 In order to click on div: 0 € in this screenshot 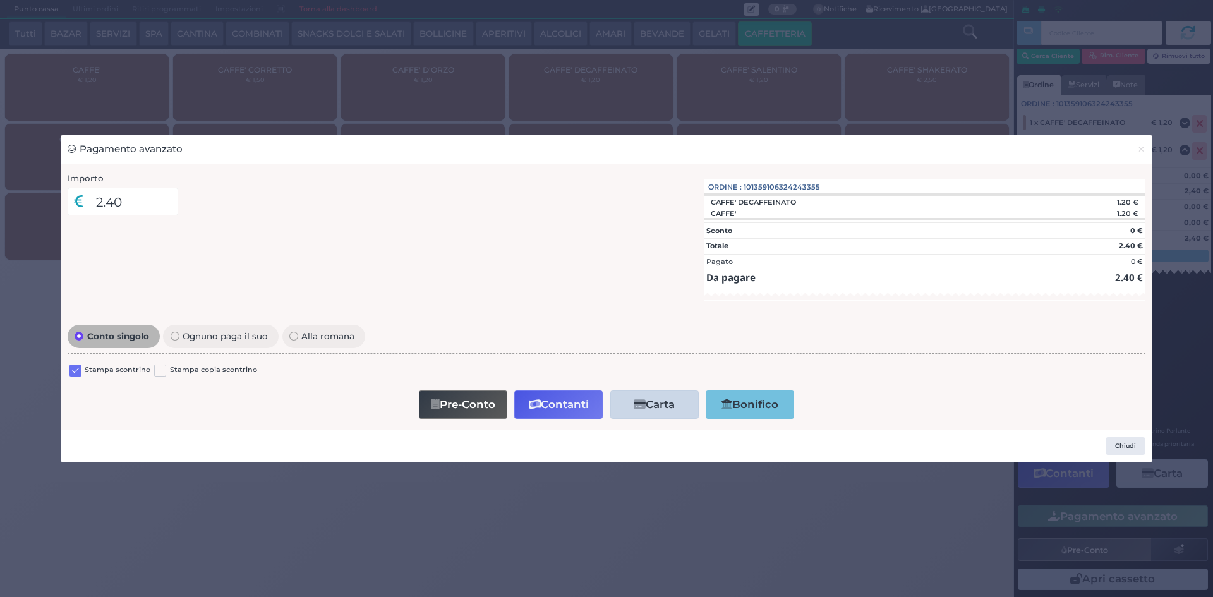, I will do `click(1137, 262)`.